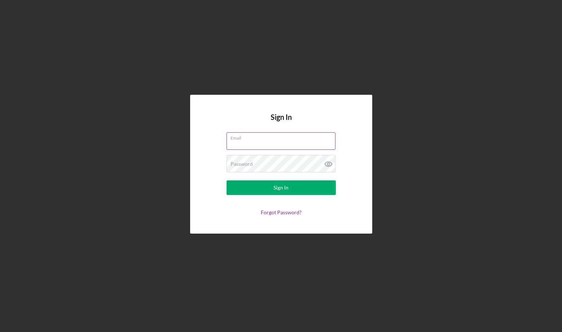 Image resolution: width=562 pixels, height=332 pixels. I want to click on label: Password, so click(241, 164).